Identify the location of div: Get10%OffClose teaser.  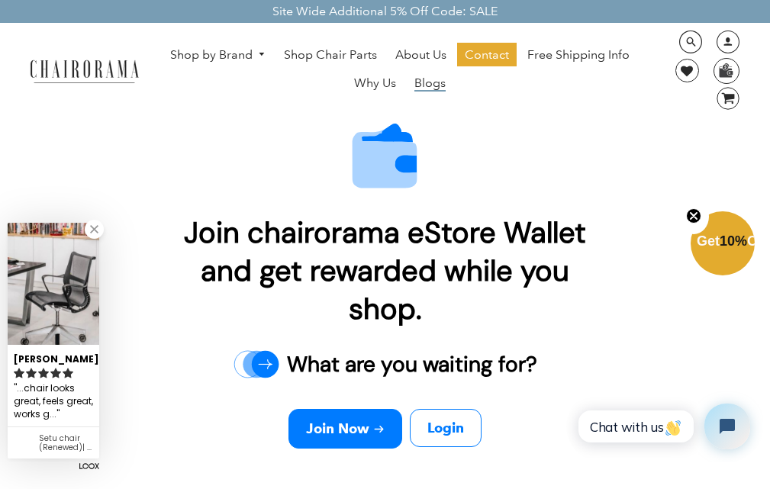
(722, 245).